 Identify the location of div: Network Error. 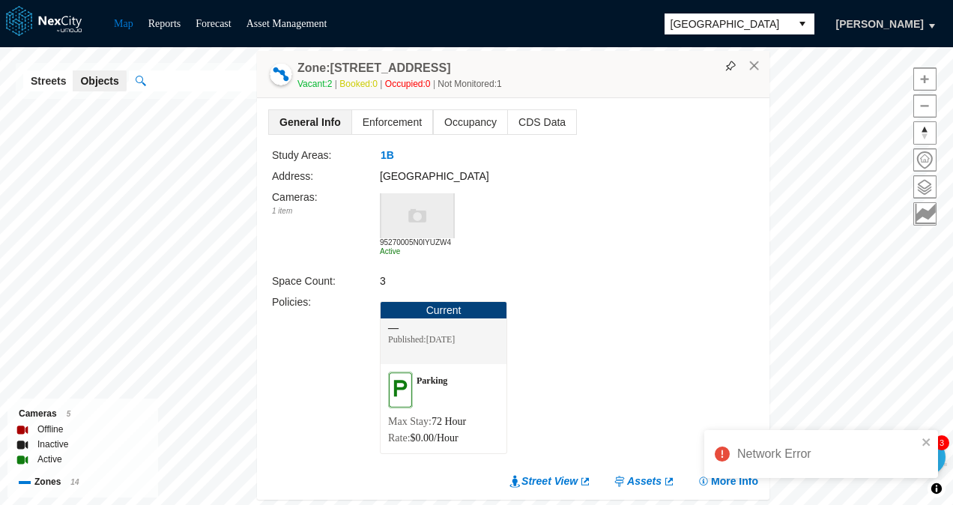
(827, 454).